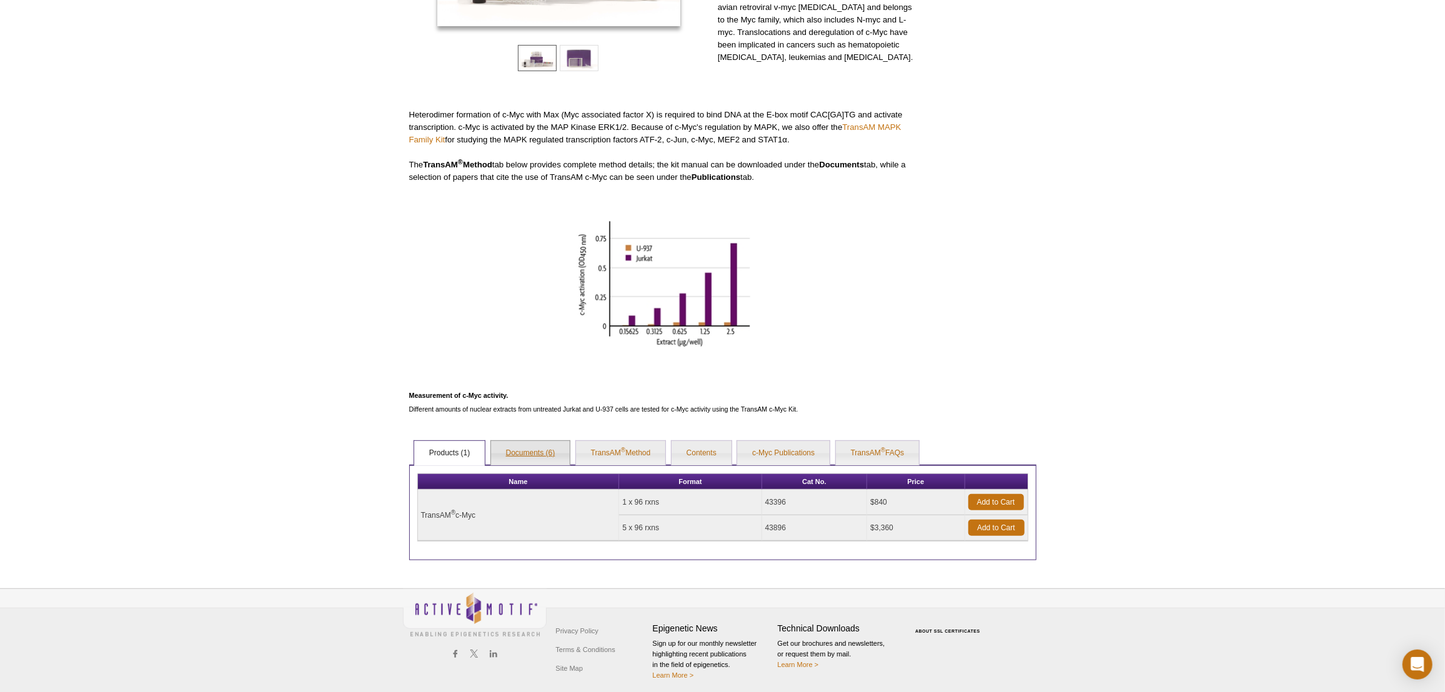 The height and width of the screenshot is (692, 1445). Describe the element at coordinates (690, 502) in the screenshot. I see `td: 1 x 96 rxns` at that location.